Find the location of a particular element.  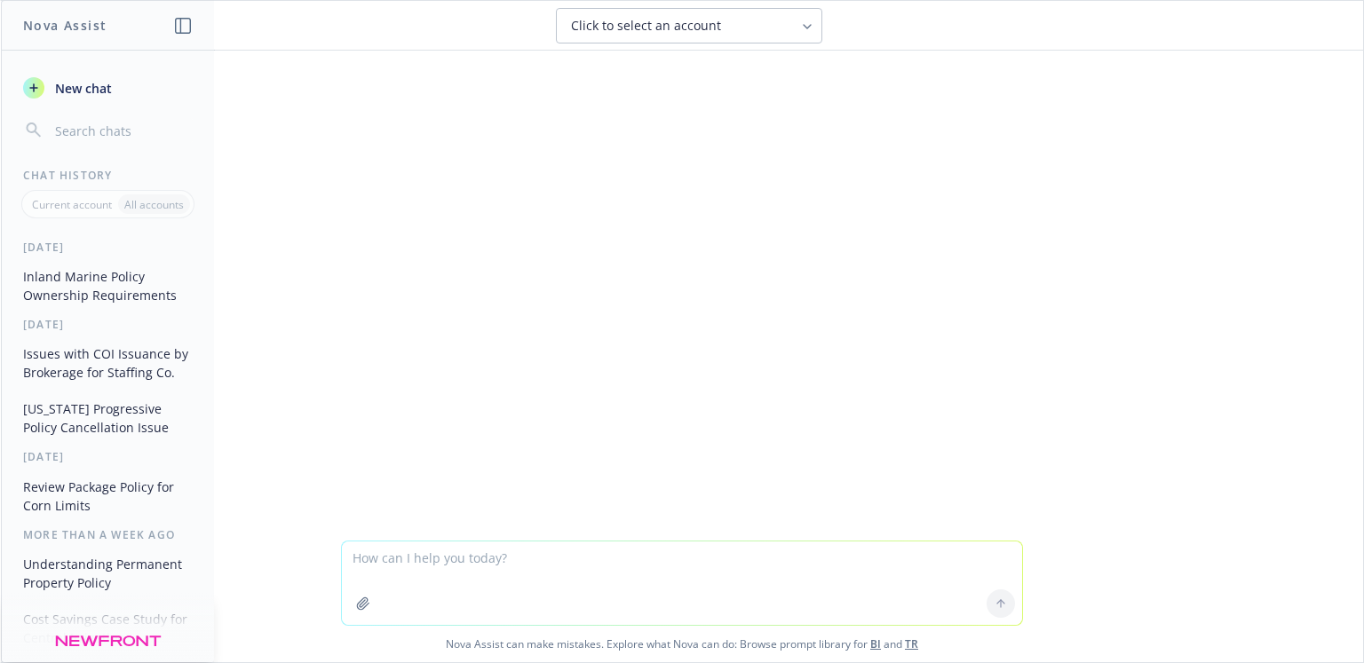

input: Search chats is located at coordinates (122, 130).